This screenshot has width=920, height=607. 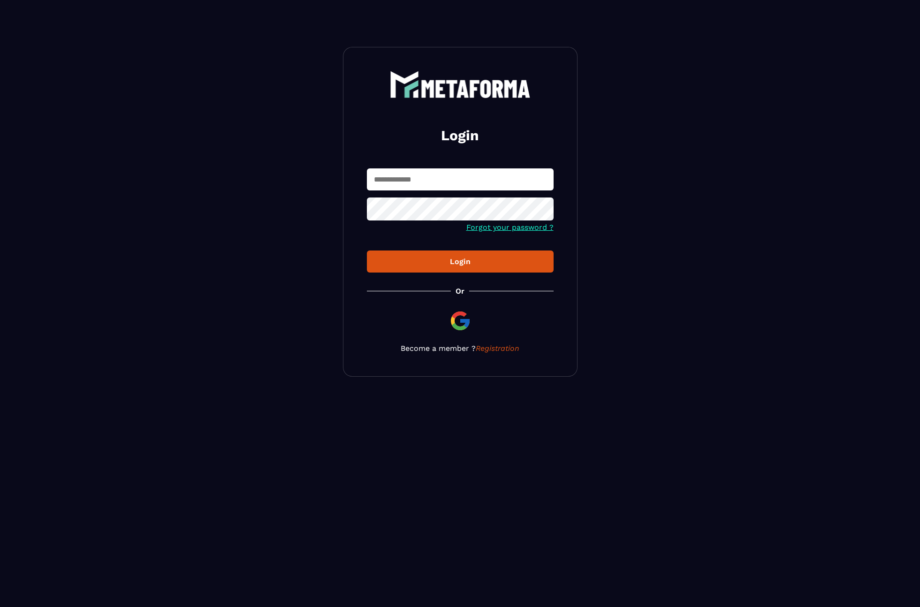 What do you see at coordinates (460, 84) in the screenshot?
I see `img: logo` at bounding box center [460, 84].